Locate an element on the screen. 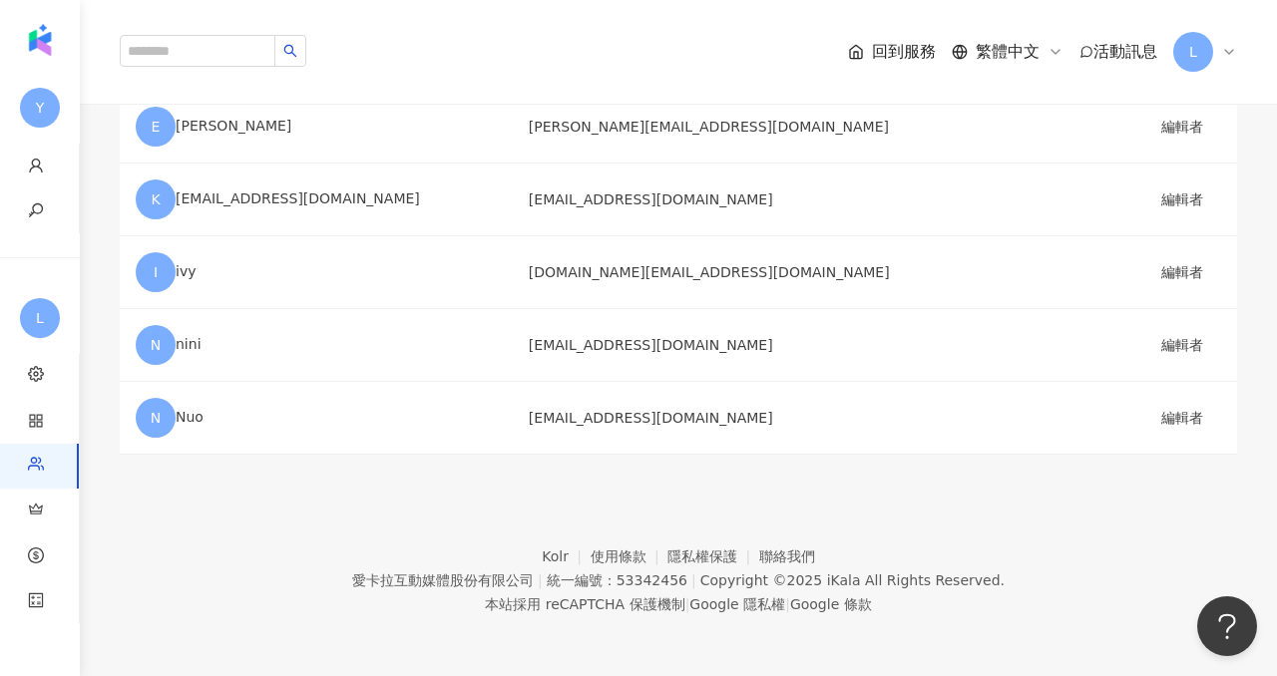 The image size is (1277, 676). div: Copyright © 2025 All Rights Reserved. is located at coordinates (852, 581).